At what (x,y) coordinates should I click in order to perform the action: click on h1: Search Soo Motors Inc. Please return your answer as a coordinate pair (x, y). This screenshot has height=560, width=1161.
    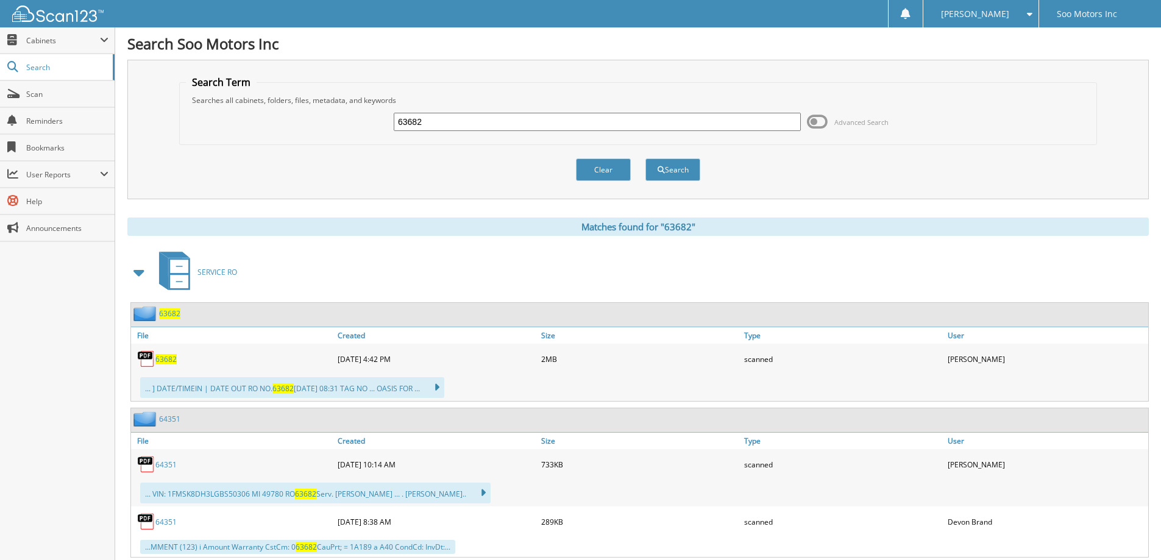
    Looking at the image, I should click on (638, 43).